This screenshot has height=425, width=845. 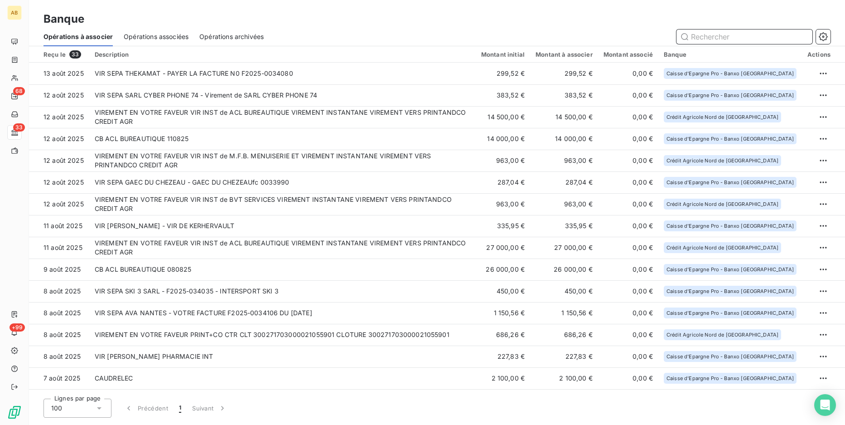 I want to click on span: Opérations associées, so click(x=156, y=37).